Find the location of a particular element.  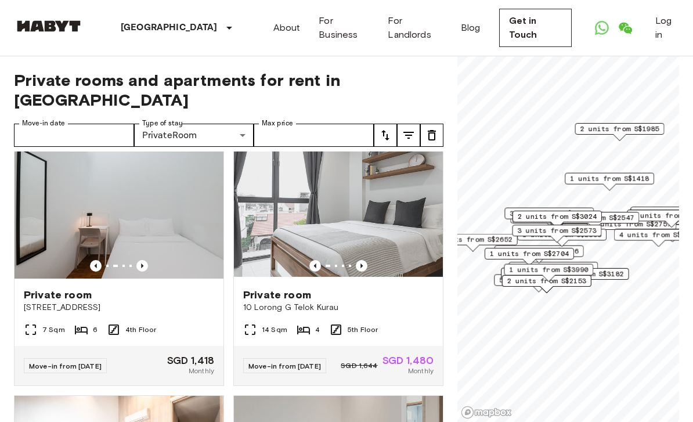

img: Habyt is located at coordinates (49, 26).